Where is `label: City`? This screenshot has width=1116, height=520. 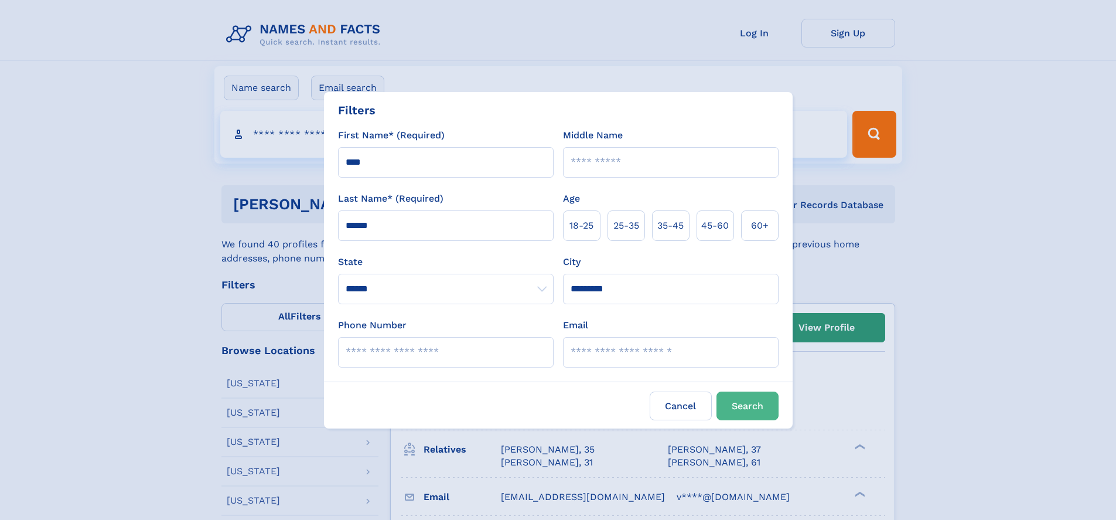
label: City is located at coordinates (572, 262).